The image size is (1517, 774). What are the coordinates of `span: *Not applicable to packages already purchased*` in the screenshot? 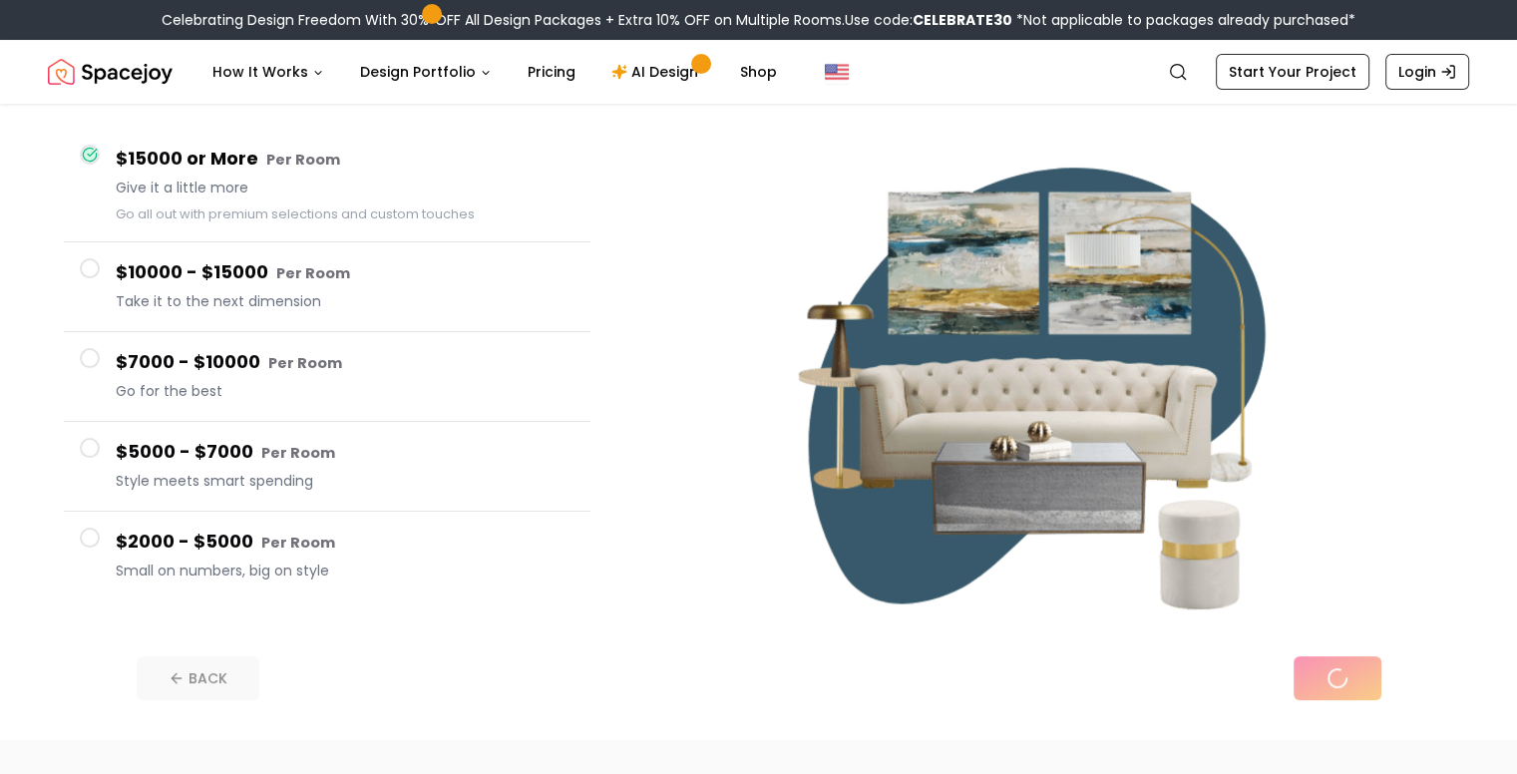 It's located at (1184, 20).